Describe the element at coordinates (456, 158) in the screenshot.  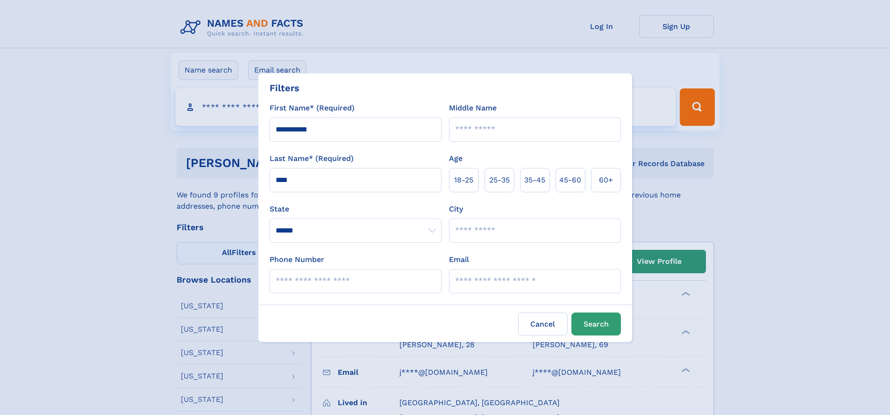
I see `label: Age` at that location.